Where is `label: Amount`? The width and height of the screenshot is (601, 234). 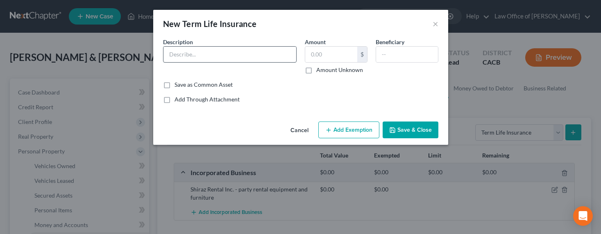 label: Amount is located at coordinates (315, 42).